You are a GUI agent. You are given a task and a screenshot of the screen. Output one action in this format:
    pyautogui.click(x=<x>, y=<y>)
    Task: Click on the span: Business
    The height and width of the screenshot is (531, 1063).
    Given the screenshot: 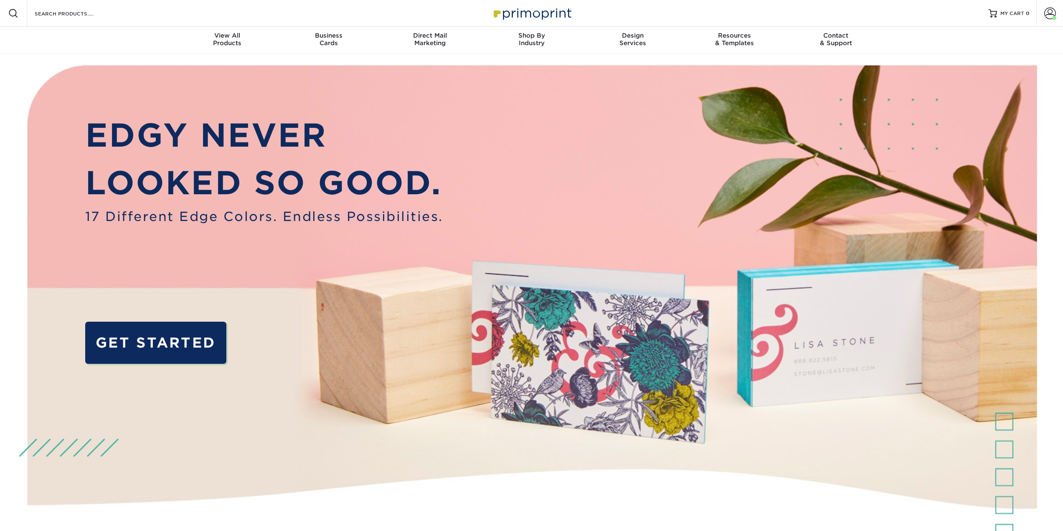 What is the action you would take?
    pyautogui.click(x=328, y=35)
    